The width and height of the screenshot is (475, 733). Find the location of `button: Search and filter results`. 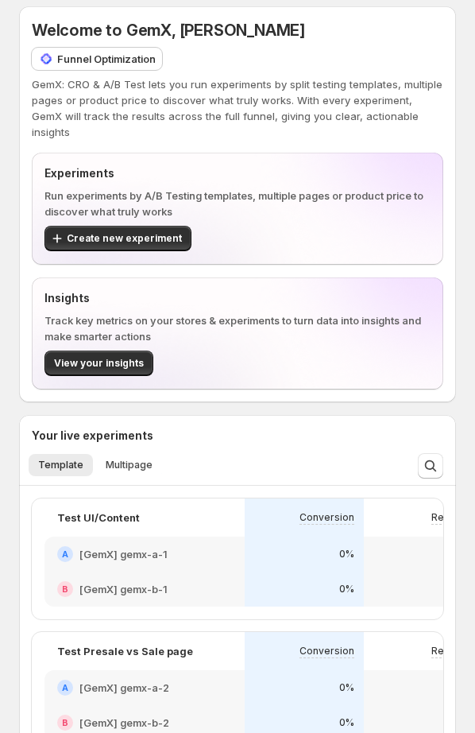

button: Search and filter results is located at coordinates (431, 466).